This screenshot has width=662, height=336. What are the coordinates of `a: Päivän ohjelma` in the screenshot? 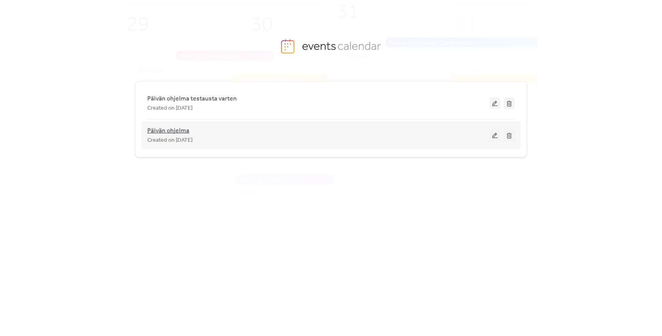 It's located at (168, 131).